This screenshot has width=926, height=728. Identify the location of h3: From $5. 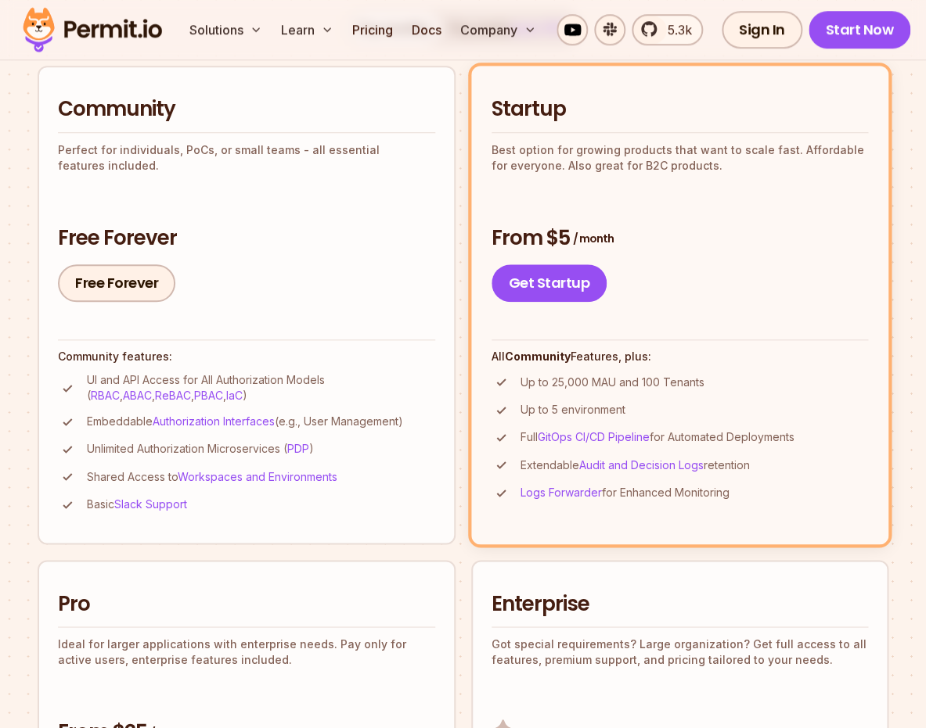
(680, 239).